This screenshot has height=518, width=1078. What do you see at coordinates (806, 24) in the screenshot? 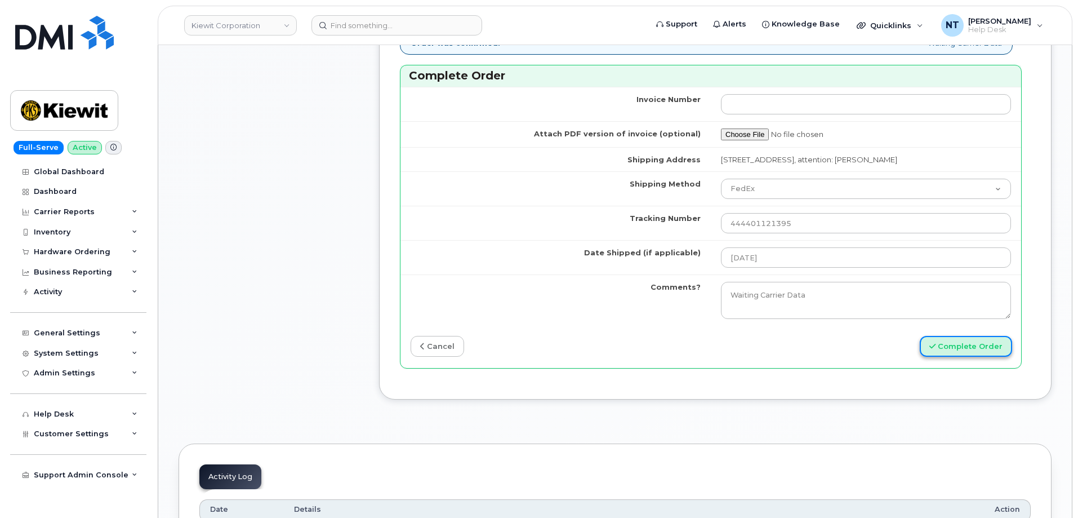
I see `span: Knowledge Base` at bounding box center [806, 24].